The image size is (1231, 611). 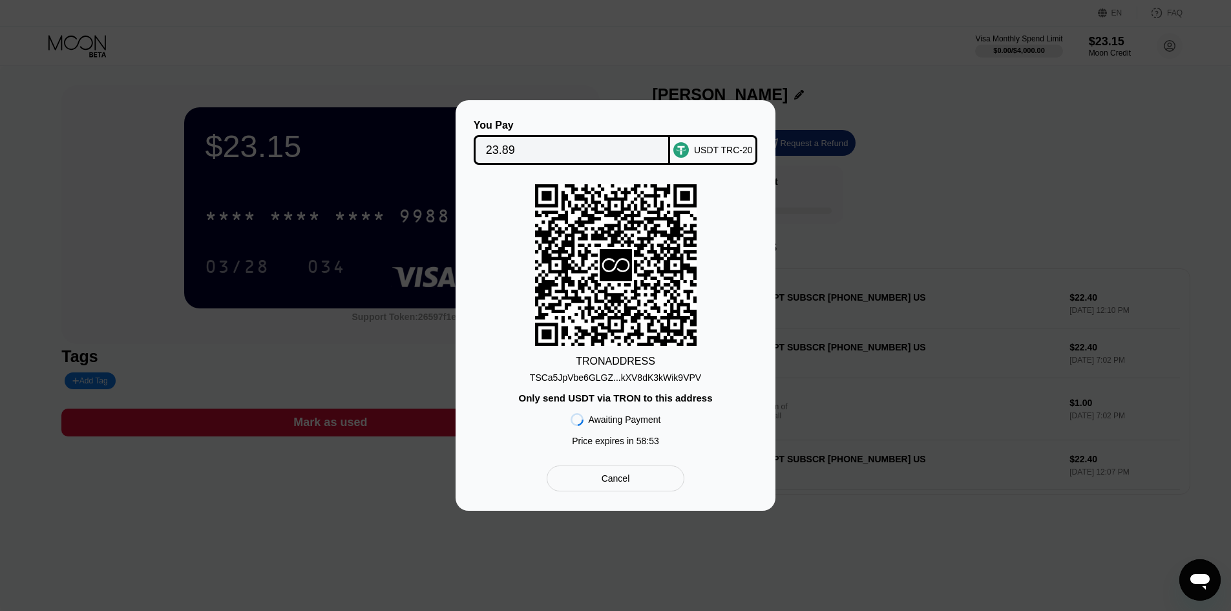 What do you see at coordinates (615, 441) in the screenshot?
I see `div: Price expires in` at bounding box center [615, 441].